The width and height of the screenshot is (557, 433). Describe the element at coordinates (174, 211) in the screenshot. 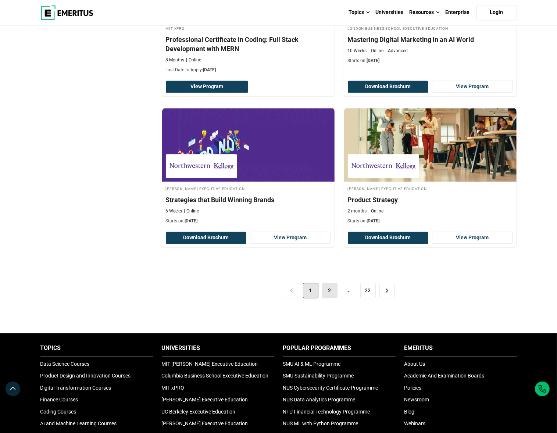

I see `p: 6 Weeks` at that location.